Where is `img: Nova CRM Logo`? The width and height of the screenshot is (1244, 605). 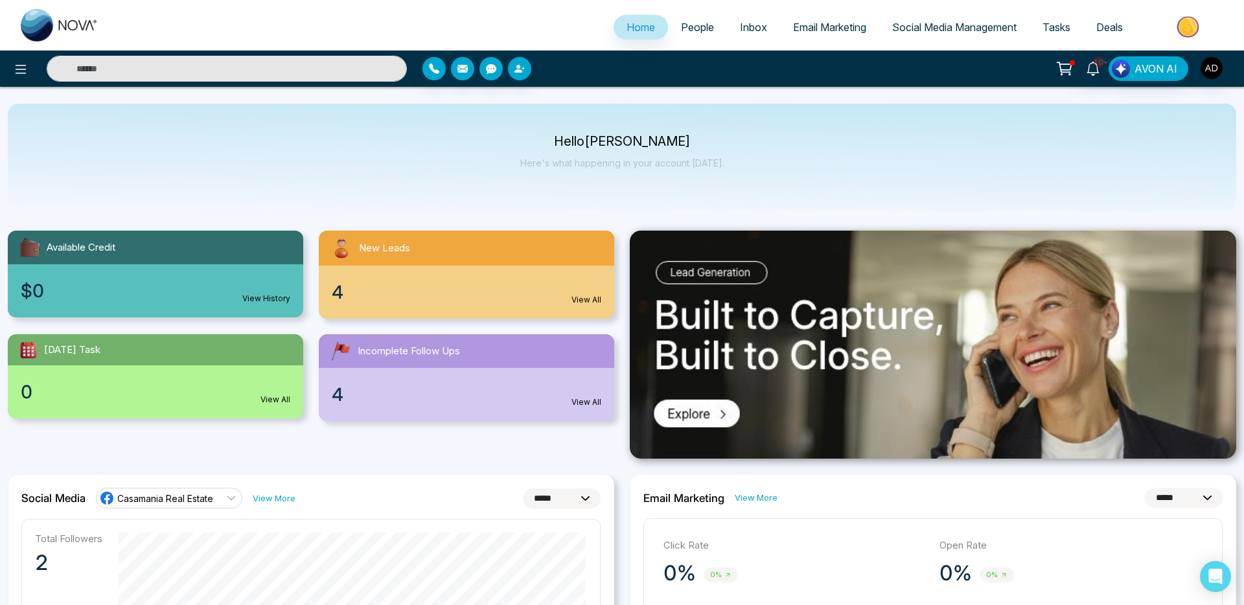
img: Nova CRM Logo is located at coordinates (60, 25).